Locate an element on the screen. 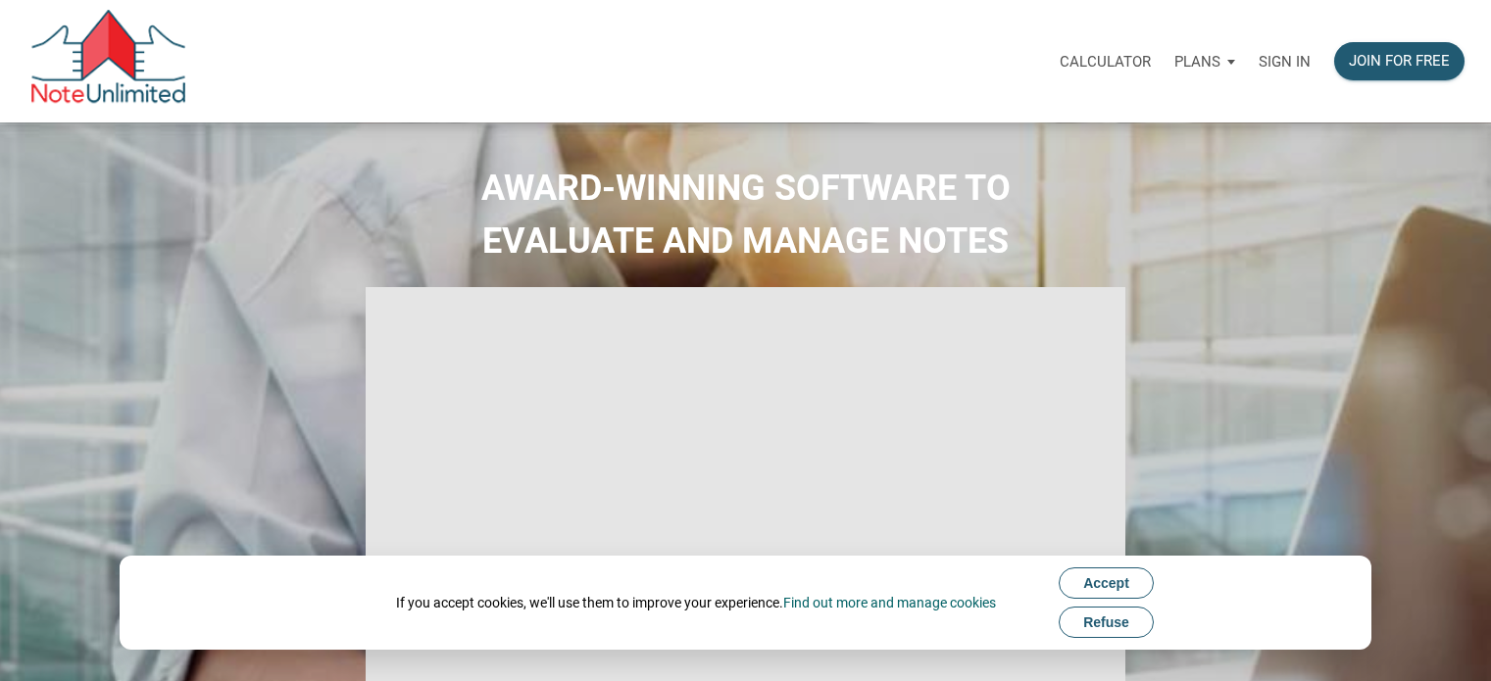 This screenshot has width=1491, height=681. button: Accept is located at coordinates (1106, 583).